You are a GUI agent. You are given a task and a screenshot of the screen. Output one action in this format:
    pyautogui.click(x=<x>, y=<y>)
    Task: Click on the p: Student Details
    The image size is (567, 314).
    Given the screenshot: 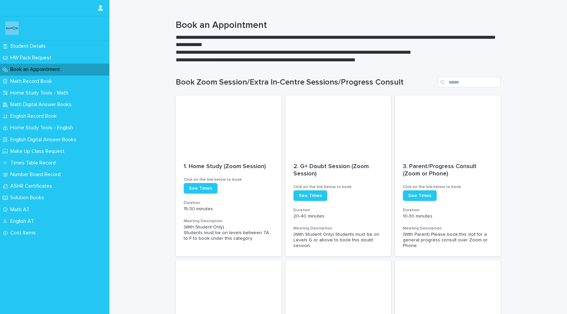 What is the action you would take?
    pyautogui.click(x=29, y=46)
    